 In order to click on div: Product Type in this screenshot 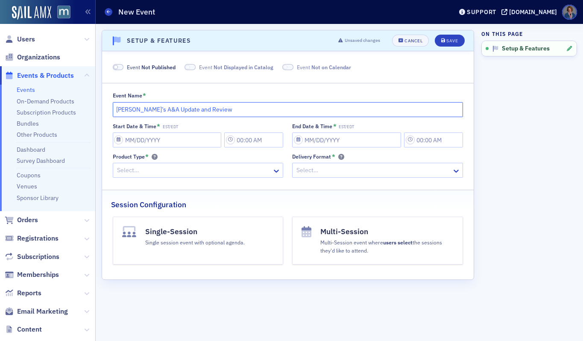, I will do `click(129, 156)`.